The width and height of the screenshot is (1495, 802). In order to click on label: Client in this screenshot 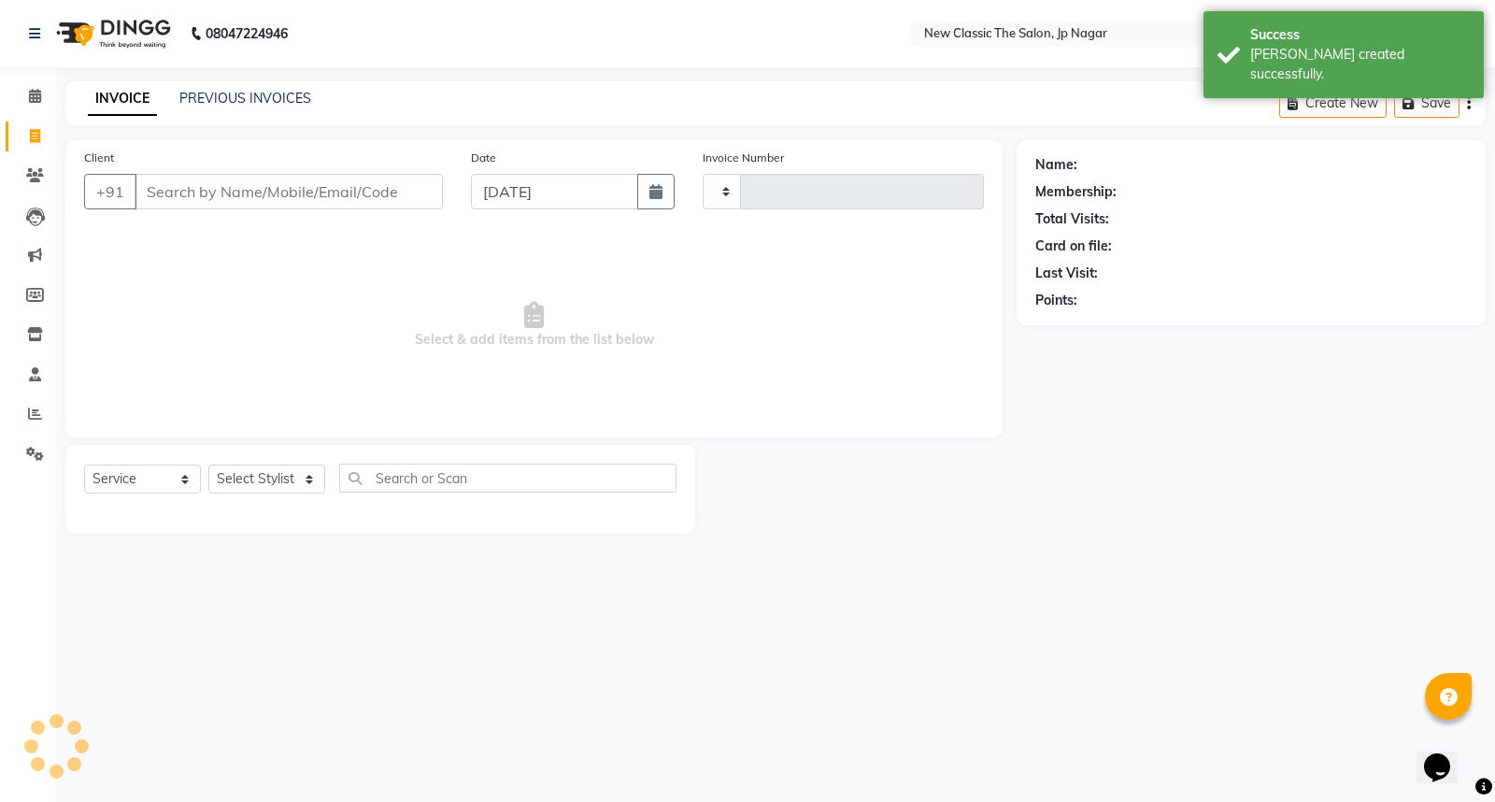, I will do `click(99, 158)`.